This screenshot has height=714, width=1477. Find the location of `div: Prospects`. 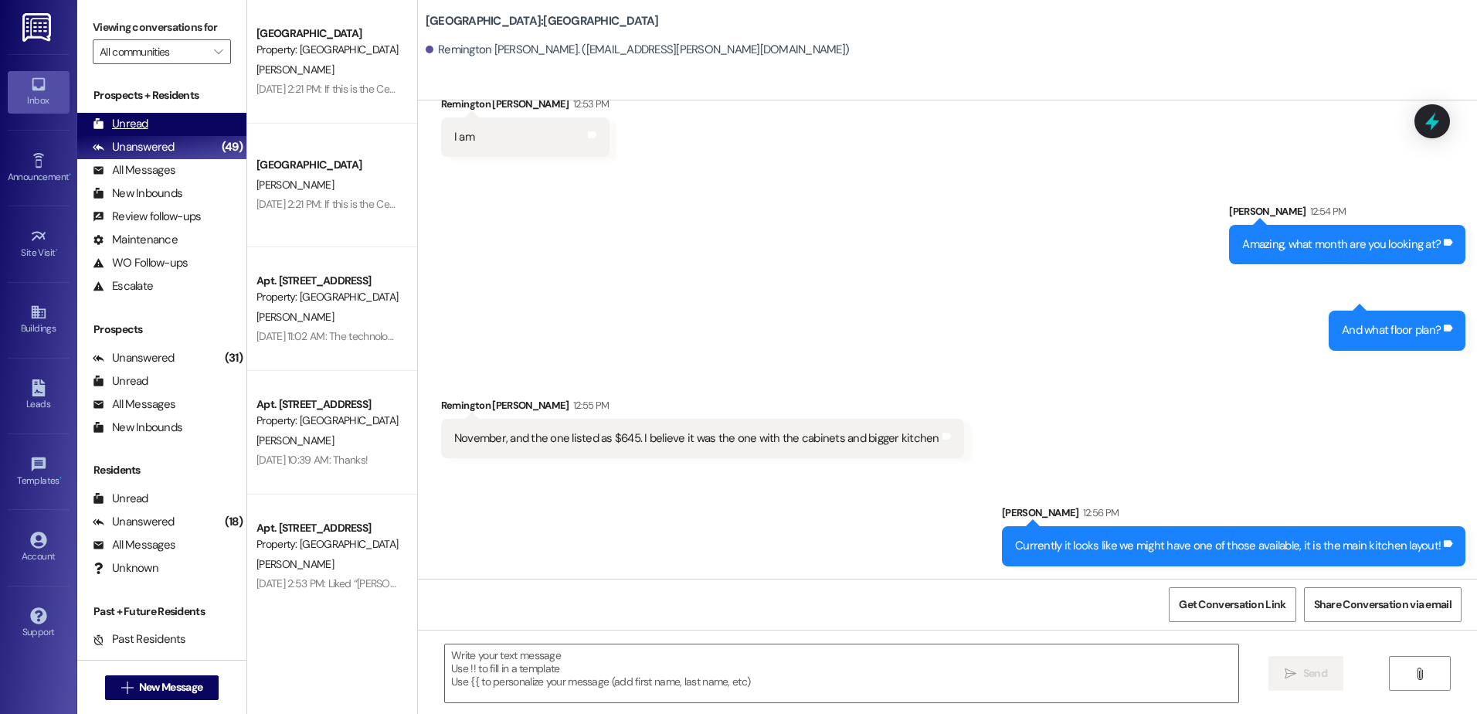

div: Prospects is located at coordinates (161, 329).